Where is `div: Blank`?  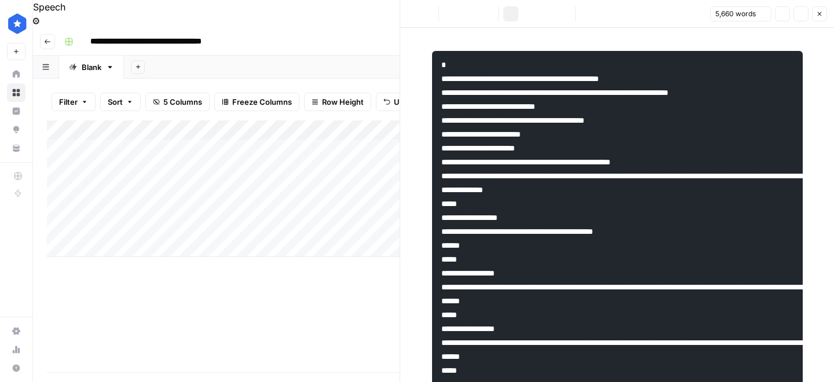 div: Blank is located at coordinates (92, 67).